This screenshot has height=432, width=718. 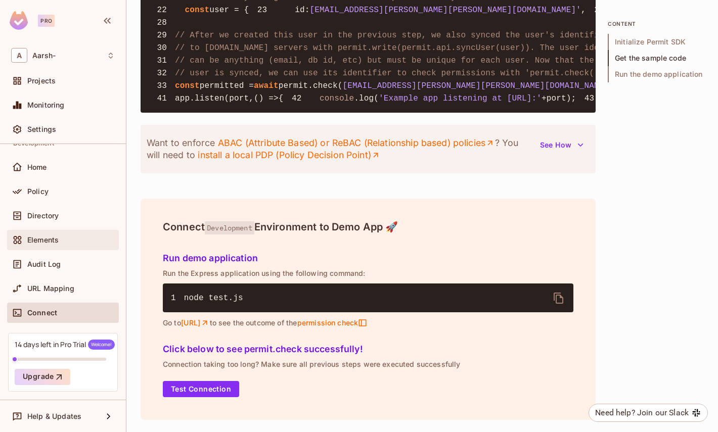 I want to click on span: Connect, so click(x=42, y=313).